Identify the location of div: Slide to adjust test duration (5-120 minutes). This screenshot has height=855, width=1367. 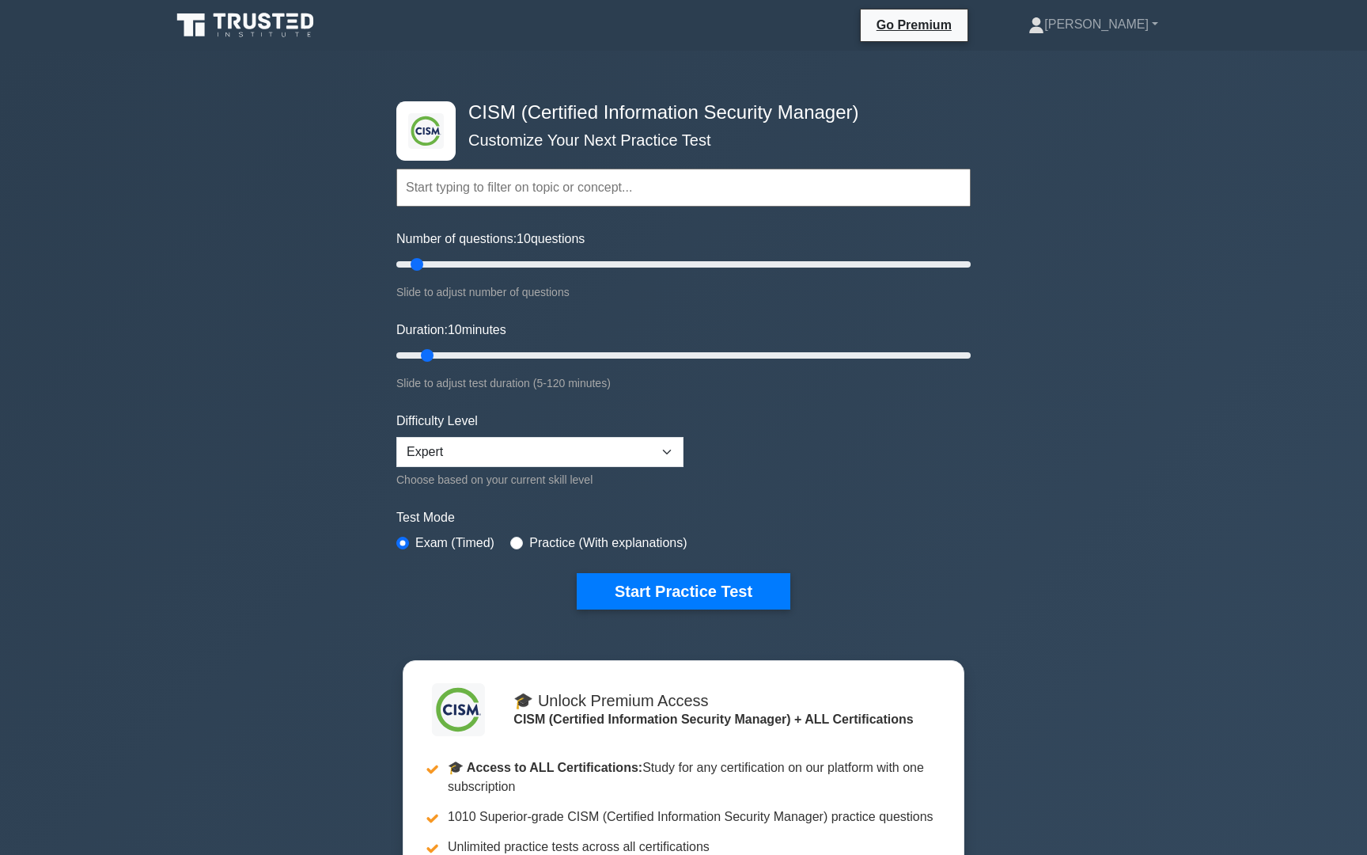
(684, 383).